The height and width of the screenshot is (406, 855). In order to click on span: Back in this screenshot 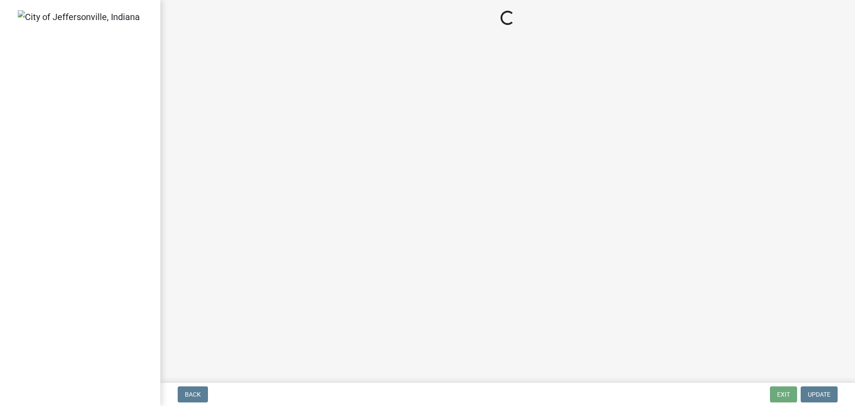, I will do `click(193, 394)`.